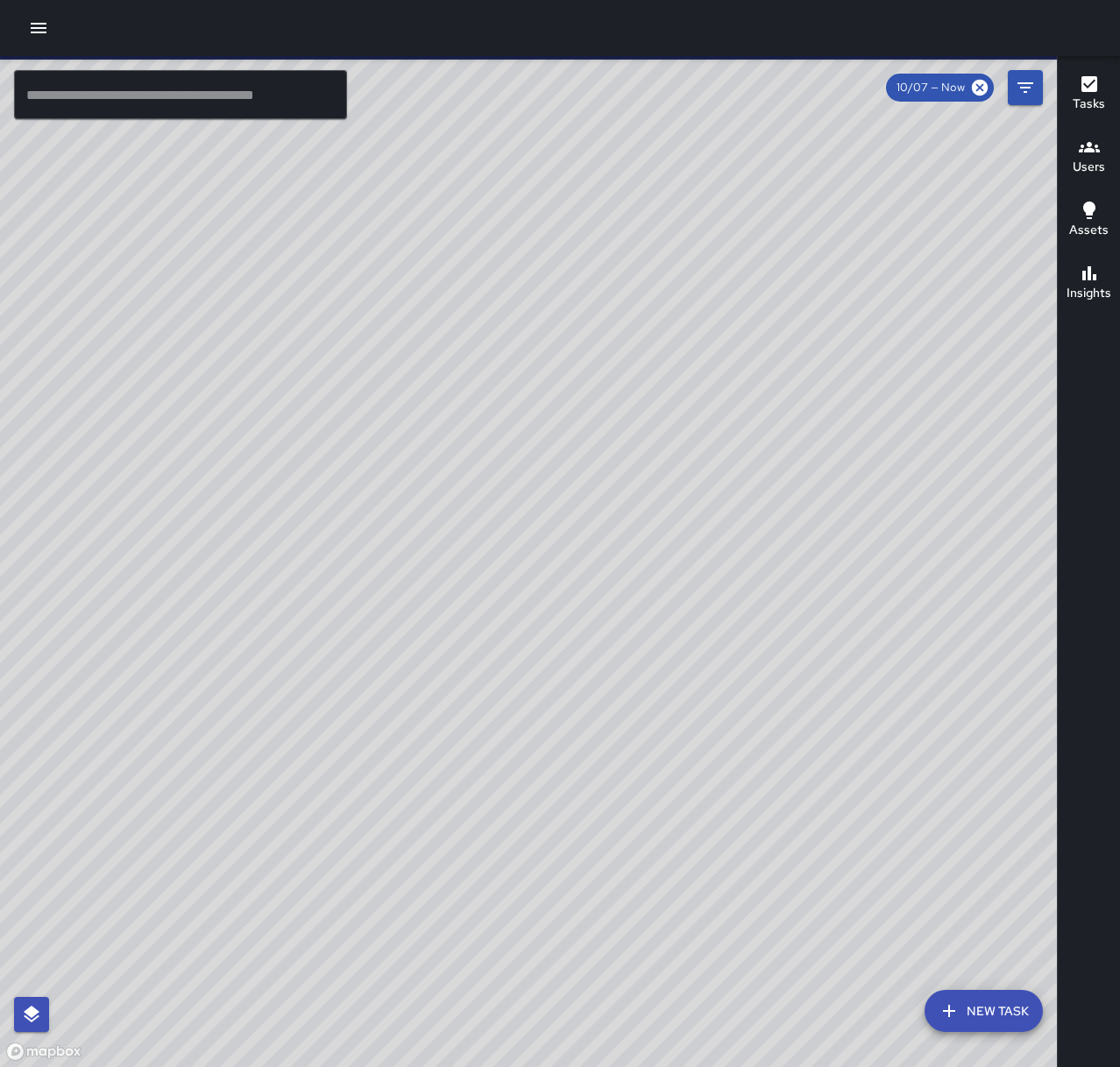 This screenshot has height=1067, width=1120. I want to click on button: Users, so click(1088, 158).